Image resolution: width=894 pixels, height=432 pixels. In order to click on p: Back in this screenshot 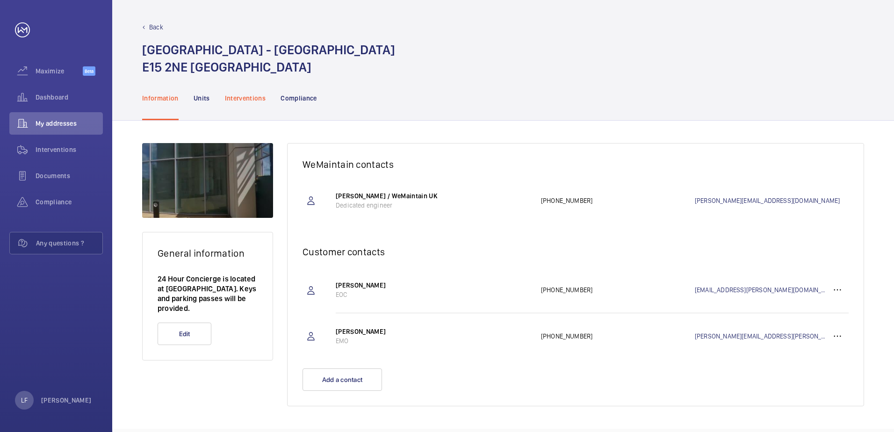, I will do `click(156, 27)`.